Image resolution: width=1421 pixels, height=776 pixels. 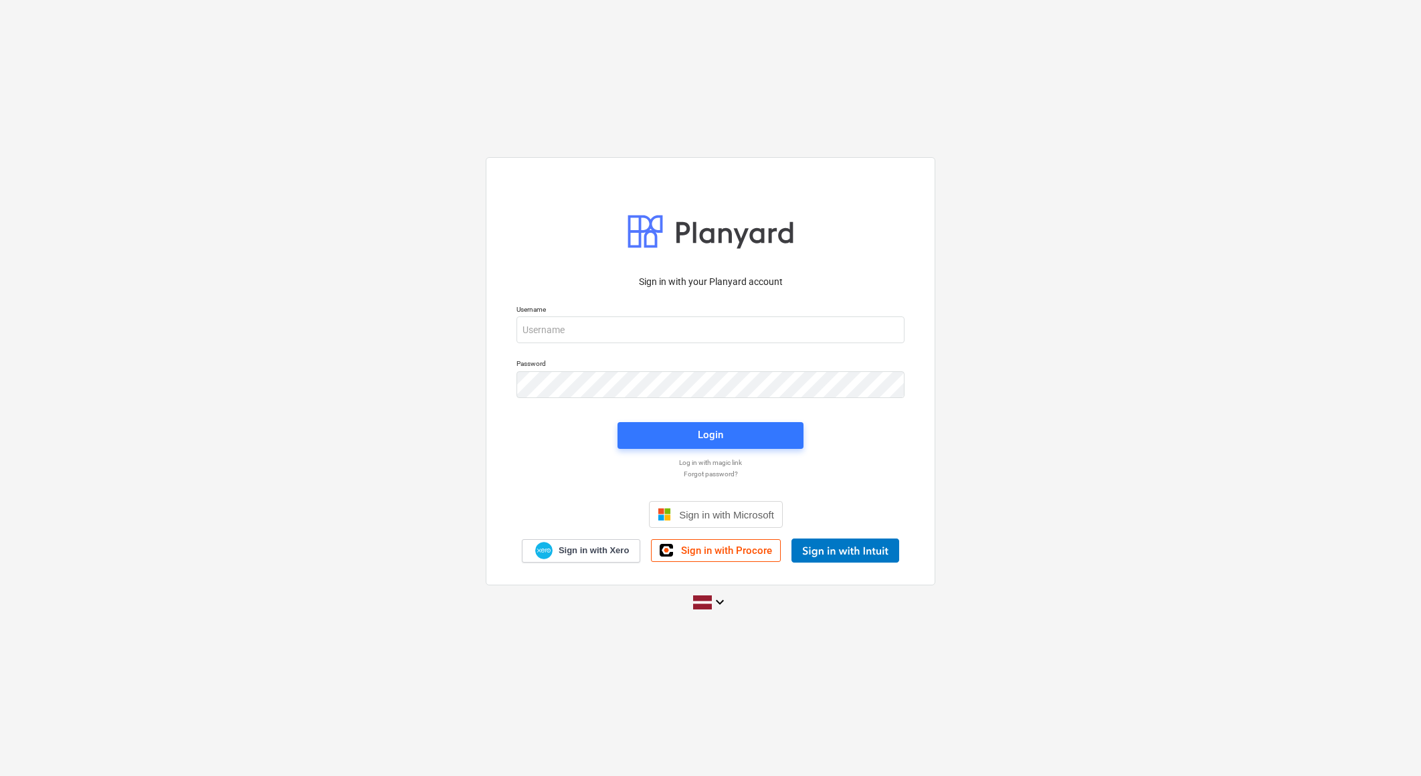 I want to click on img: Microsoft logo, so click(x=665, y=515).